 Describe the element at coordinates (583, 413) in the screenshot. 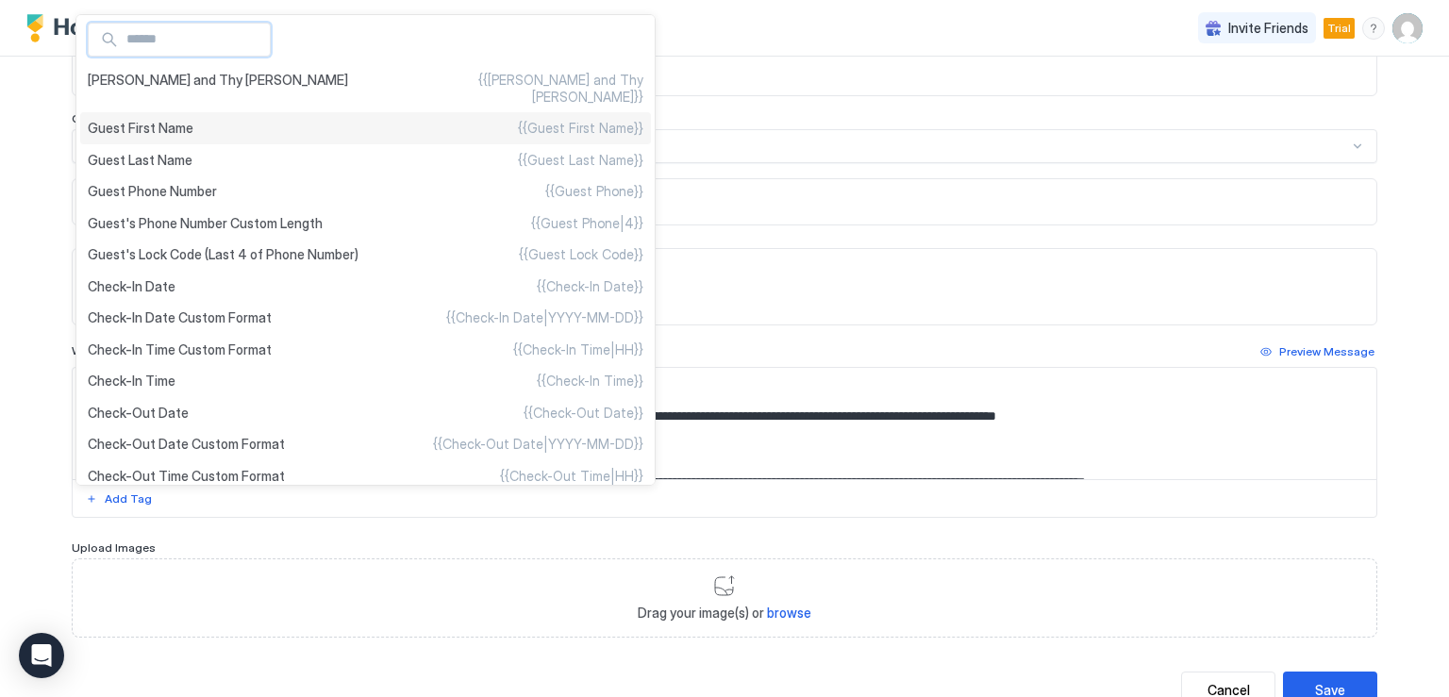

I see `span: {{Check-Out Date}}` at that location.